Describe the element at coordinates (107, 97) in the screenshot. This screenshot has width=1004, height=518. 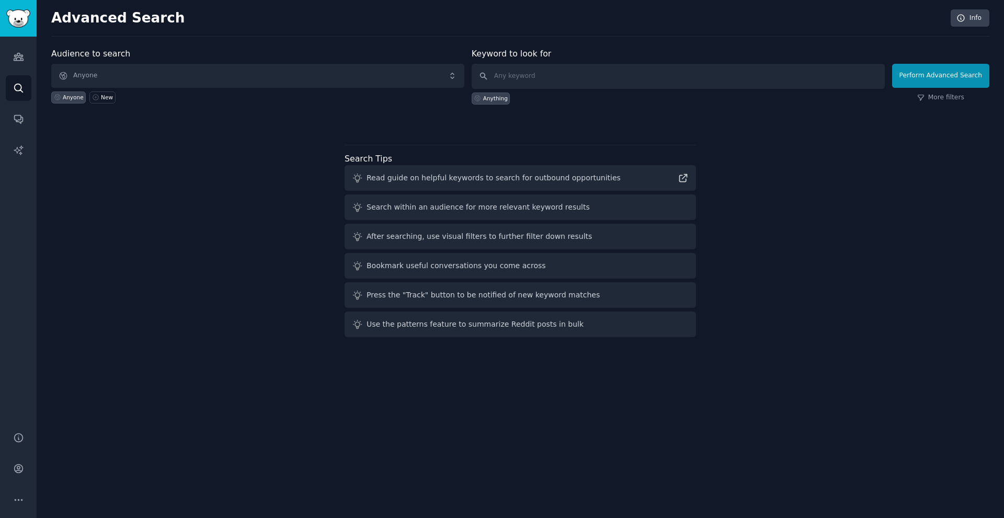
I see `div: New` at that location.